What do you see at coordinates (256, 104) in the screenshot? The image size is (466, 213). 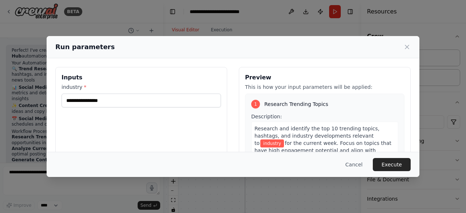 I see `div: 1` at bounding box center [256, 104].